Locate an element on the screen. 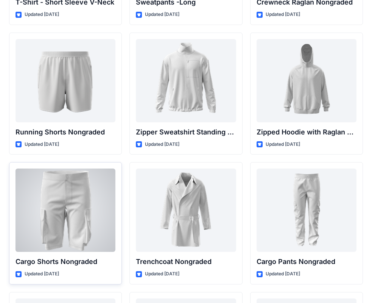 This screenshot has width=372, height=303. a: Cargo Shorts Nongraded is located at coordinates (66, 210).